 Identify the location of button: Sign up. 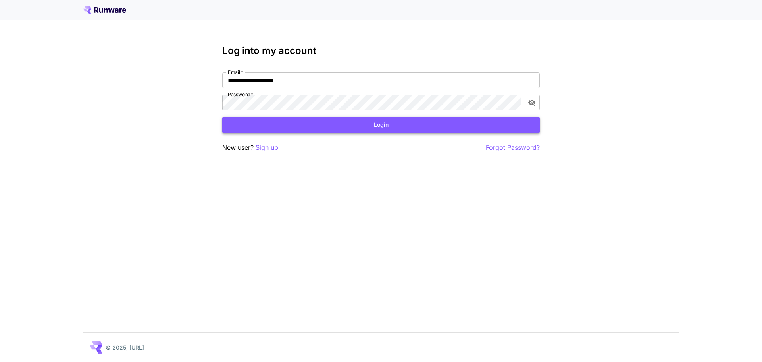
(267, 147).